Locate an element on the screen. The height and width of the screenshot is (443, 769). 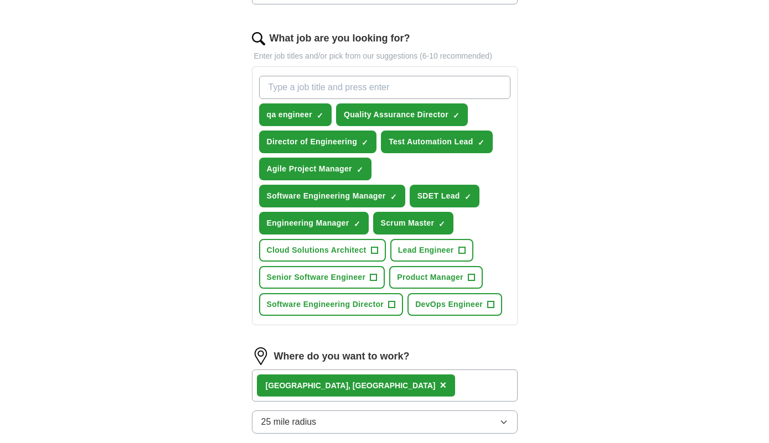
span: Quality Assurance Director is located at coordinates (396, 115).